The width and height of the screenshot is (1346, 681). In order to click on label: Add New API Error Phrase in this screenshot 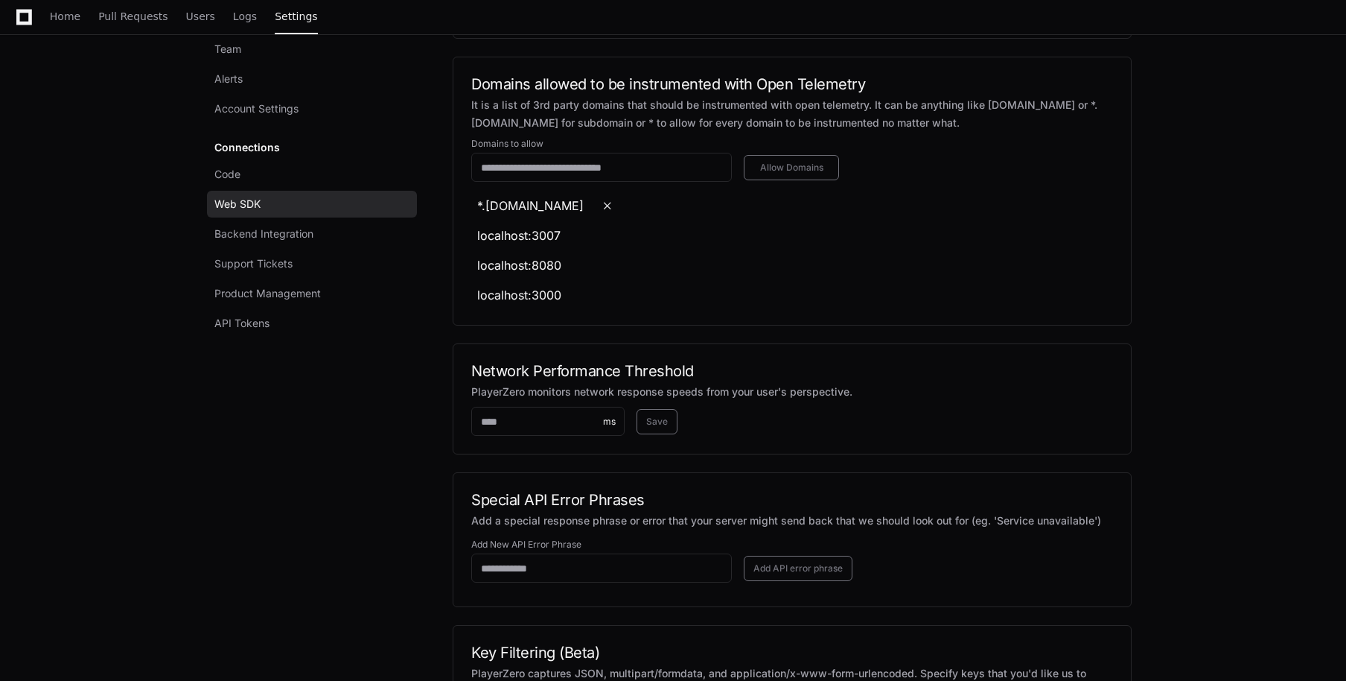, I will do `click(792, 544)`.